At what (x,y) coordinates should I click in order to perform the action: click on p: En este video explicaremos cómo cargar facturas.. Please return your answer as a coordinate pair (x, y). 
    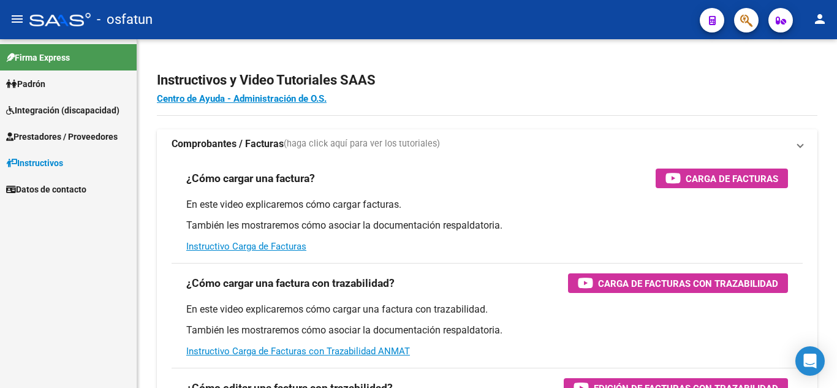
    Looking at the image, I should click on (487, 205).